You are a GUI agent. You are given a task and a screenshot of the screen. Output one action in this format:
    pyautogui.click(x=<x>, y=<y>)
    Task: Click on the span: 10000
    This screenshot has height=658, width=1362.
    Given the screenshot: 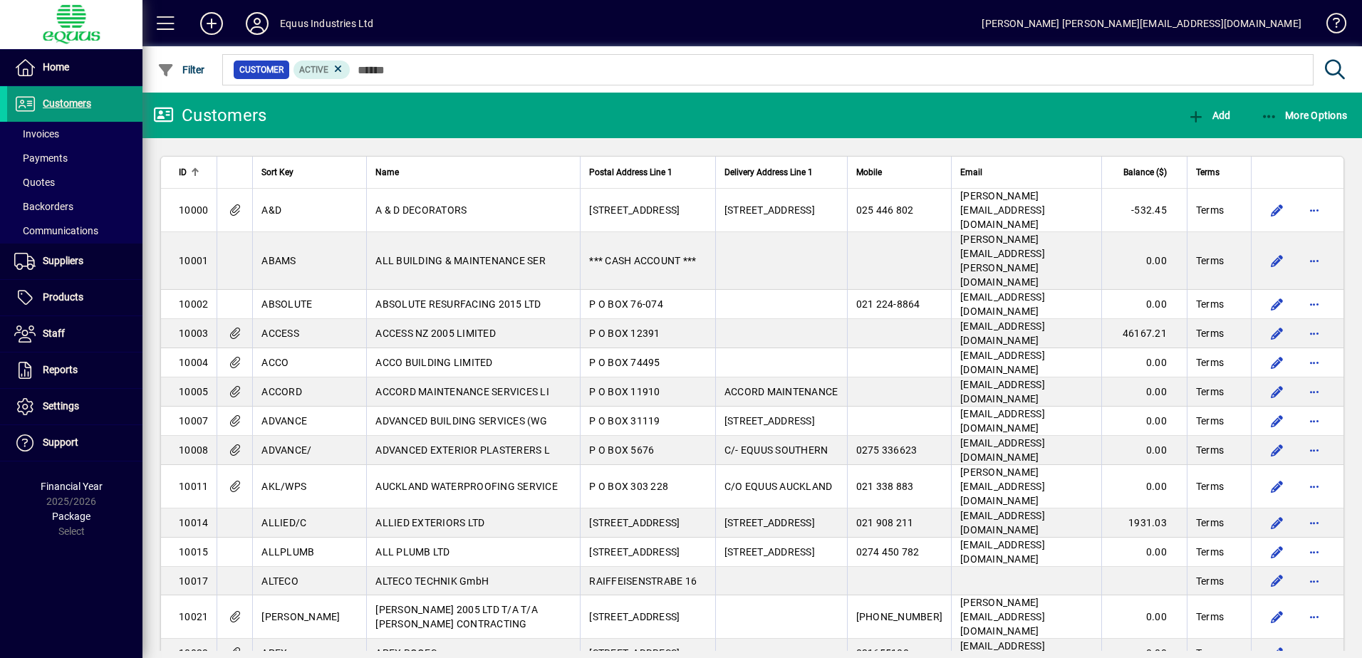 What is the action you would take?
    pyautogui.click(x=193, y=210)
    